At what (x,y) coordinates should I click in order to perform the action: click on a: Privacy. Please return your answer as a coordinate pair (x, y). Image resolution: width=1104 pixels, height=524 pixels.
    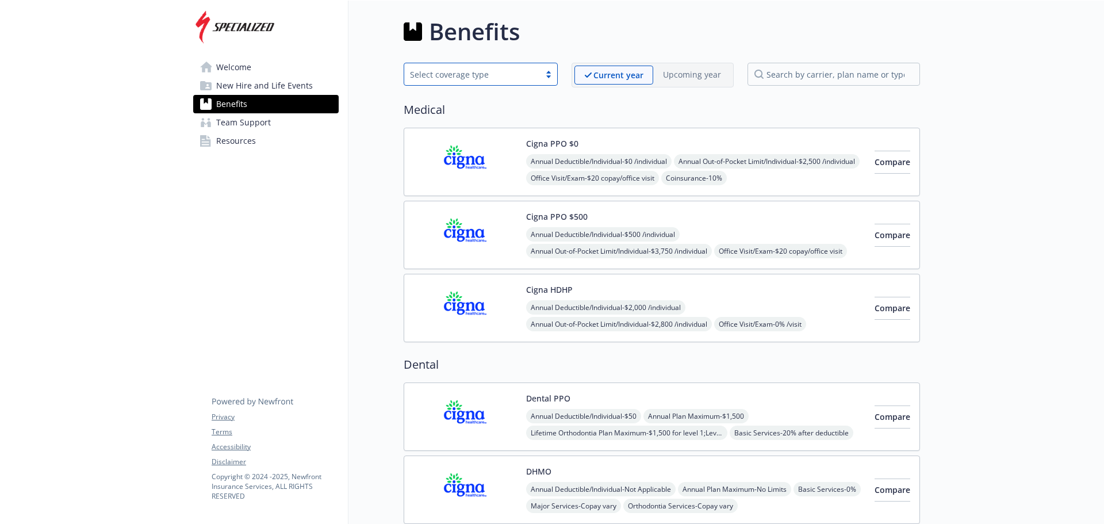
    Looking at the image, I should click on (275, 417).